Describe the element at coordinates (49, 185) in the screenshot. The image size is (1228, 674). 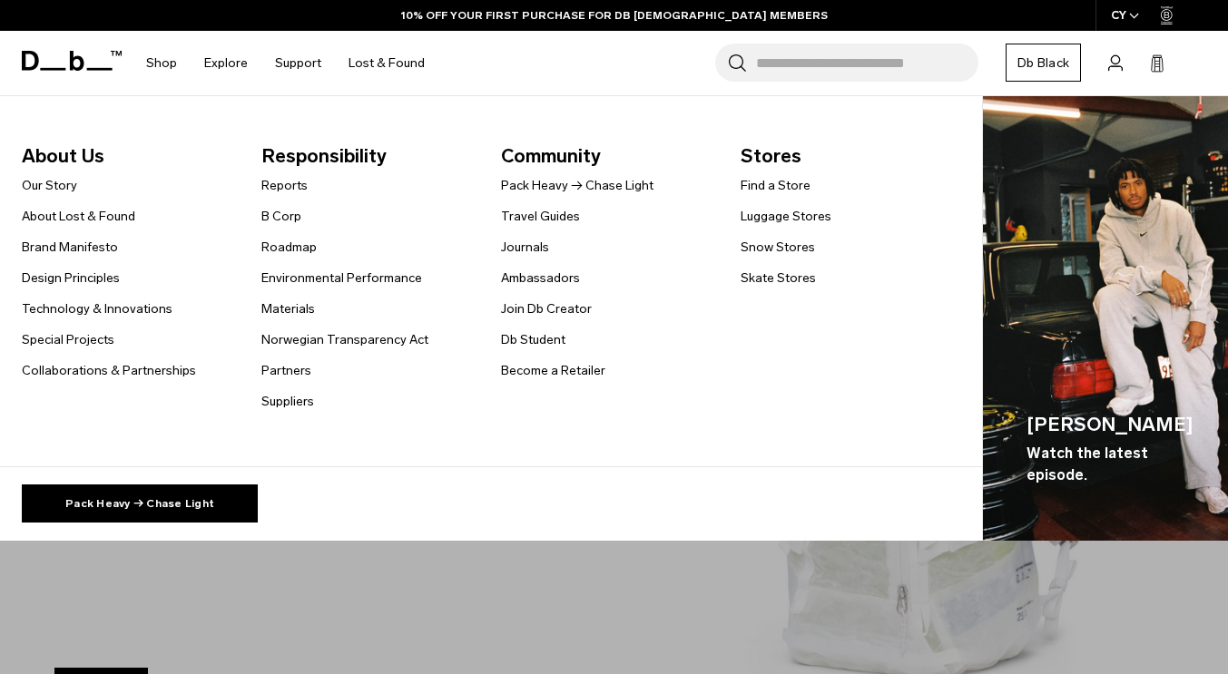
I see `a: Our Story` at that location.